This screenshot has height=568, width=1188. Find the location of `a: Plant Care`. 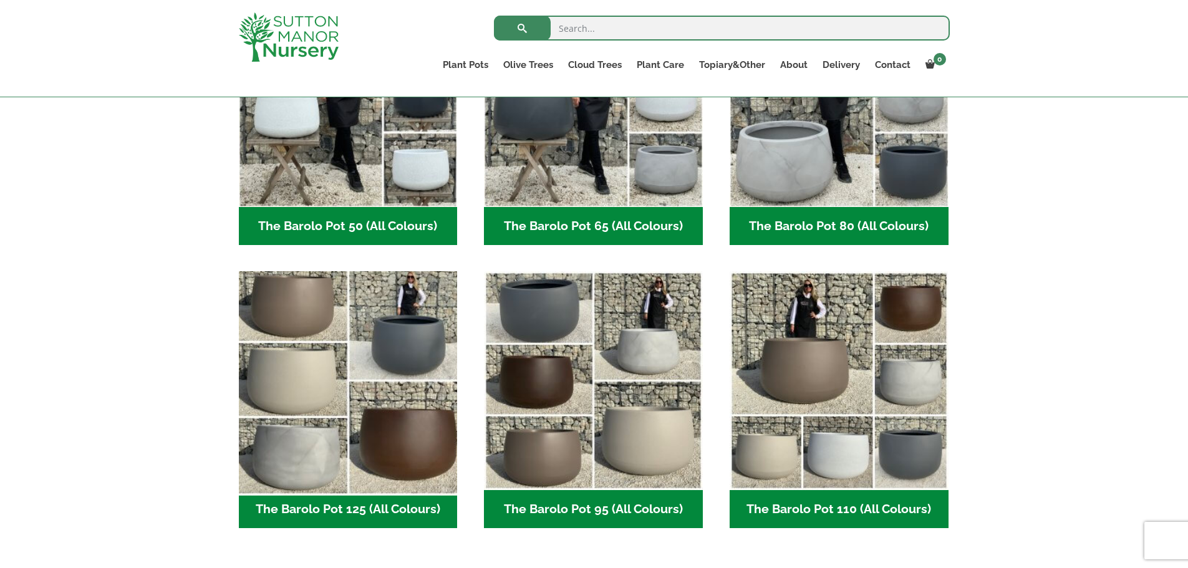

a: Plant Care is located at coordinates (661, 65).